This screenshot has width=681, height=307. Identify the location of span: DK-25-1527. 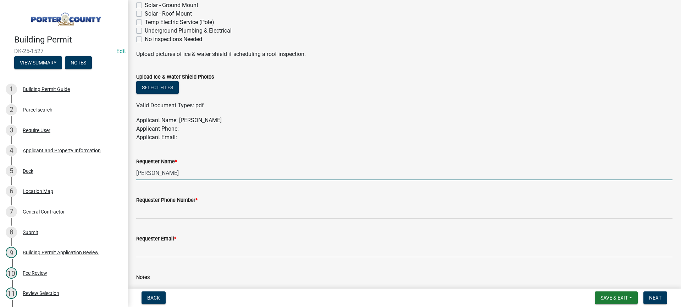
(64, 51).